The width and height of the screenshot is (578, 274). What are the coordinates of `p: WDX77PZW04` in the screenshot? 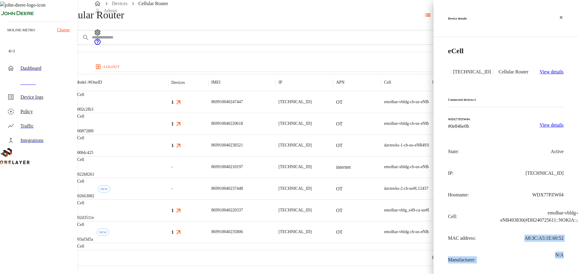 It's located at (548, 195).